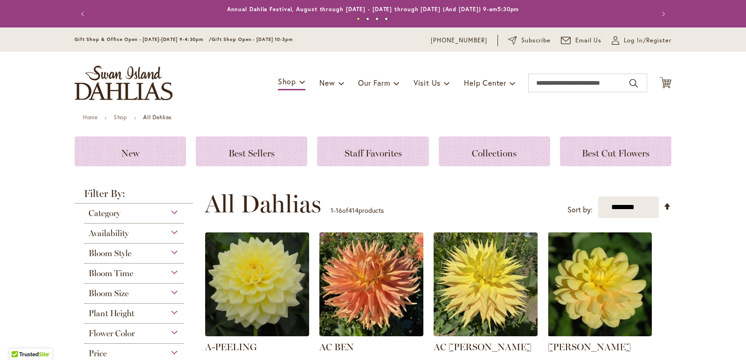  I want to click on span: Bloom Time, so click(111, 274).